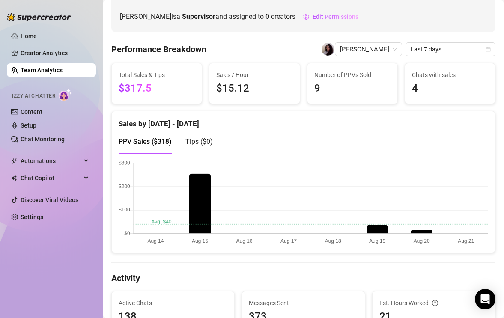  I want to click on span: calendar, so click(488, 49).